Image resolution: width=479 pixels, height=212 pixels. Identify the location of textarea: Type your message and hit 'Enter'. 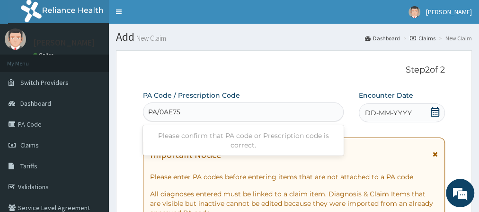
(92, 141).